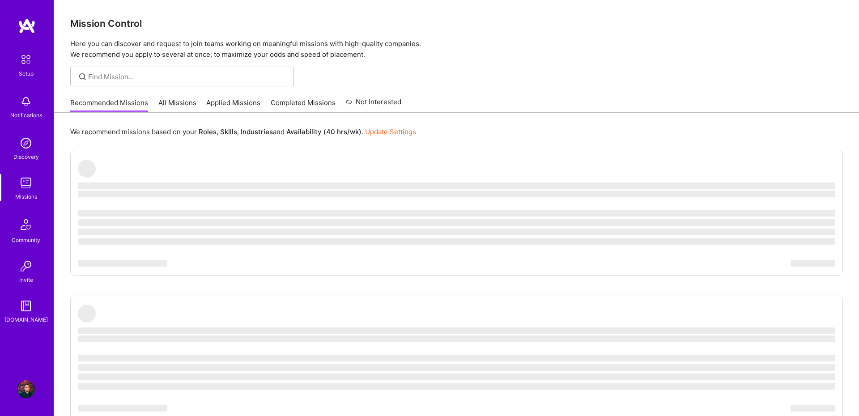 This screenshot has height=416, width=859. What do you see at coordinates (373, 105) in the screenshot?
I see `a: Not Interested` at bounding box center [373, 105].